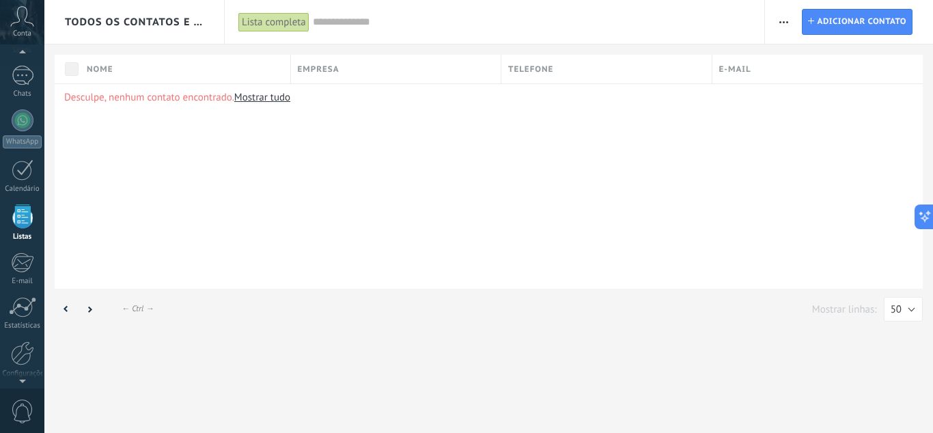 The image size is (933, 433). Describe the element at coordinates (903, 309) in the screenshot. I see `button: 50` at that location.